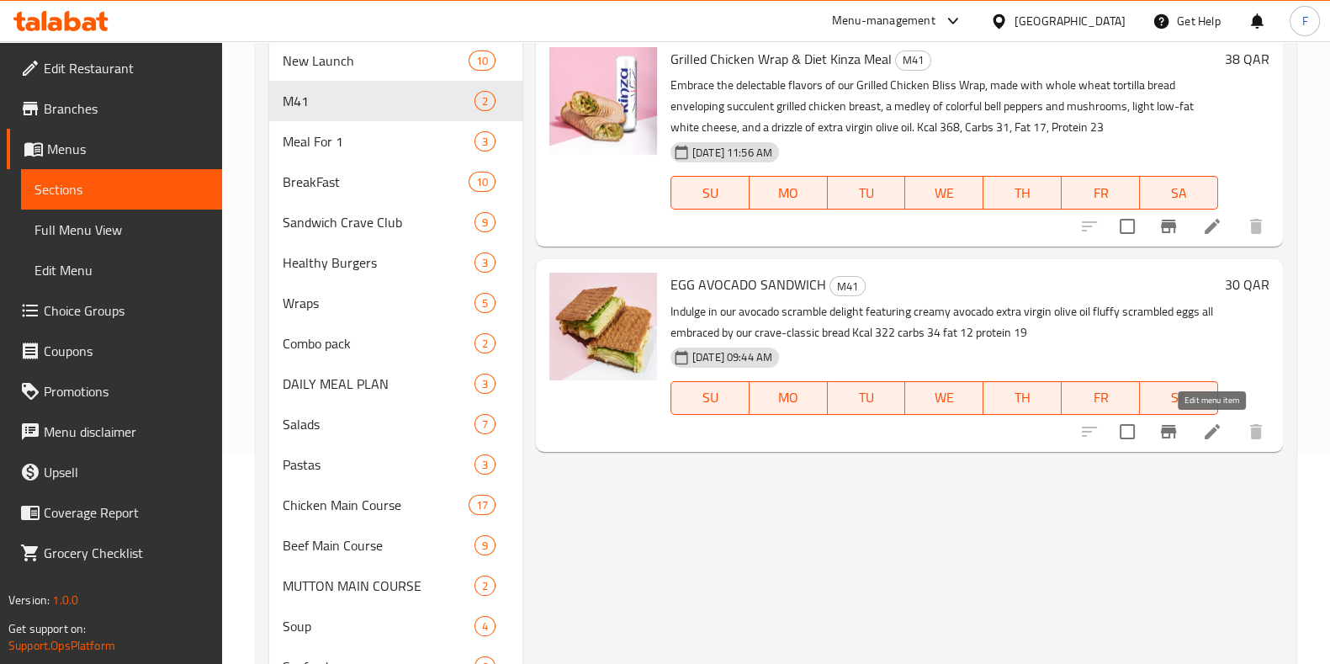 Image resolution: width=1330 pixels, height=664 pixels. What do you see at coordinates (1304, 21) in the screenshot?
I see `span: F` at bounding box center [1304, 21].